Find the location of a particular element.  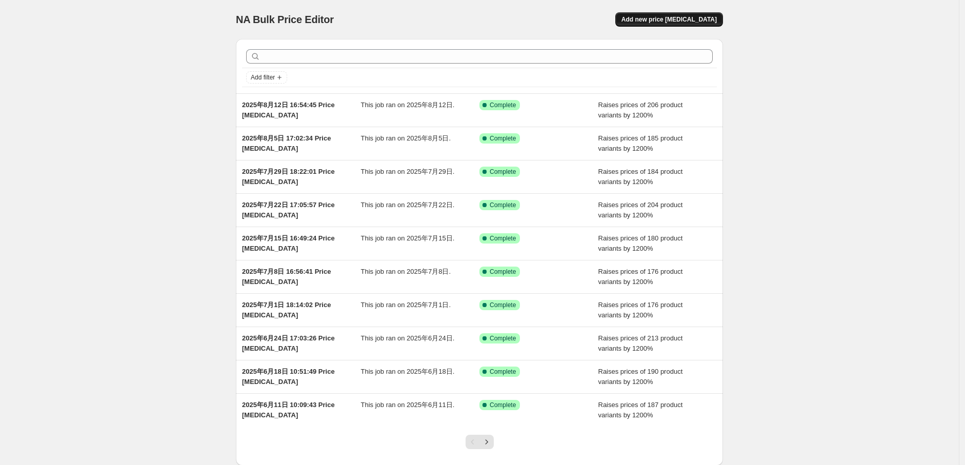

span: Add filter is located at coordinates (263, 77).